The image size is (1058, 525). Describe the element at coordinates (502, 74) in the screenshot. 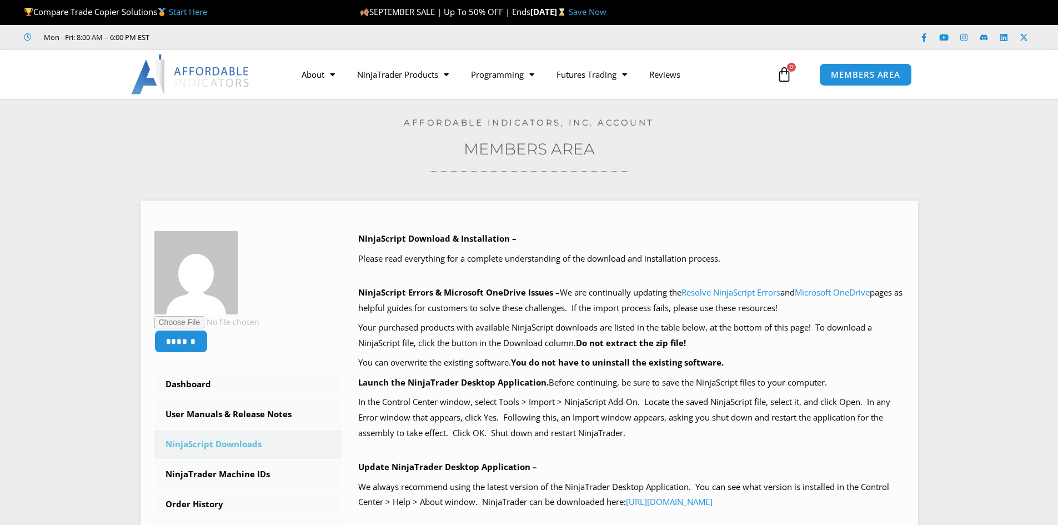

I see `a: Programming` at that location.